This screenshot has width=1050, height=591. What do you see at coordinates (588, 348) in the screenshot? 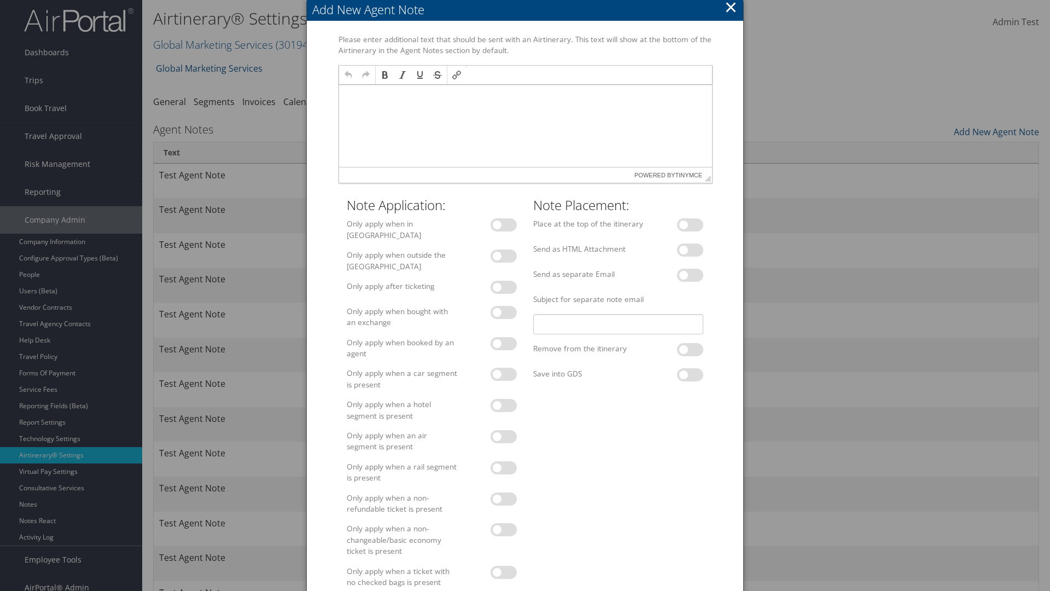
I see `label: Remove from the itinerary` at bounding box center [588, 348].